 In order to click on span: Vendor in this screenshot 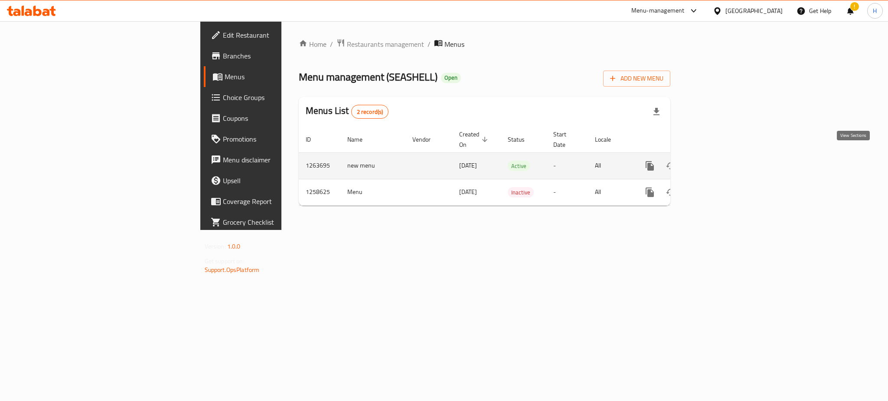, I will do `click(427, 140)`.